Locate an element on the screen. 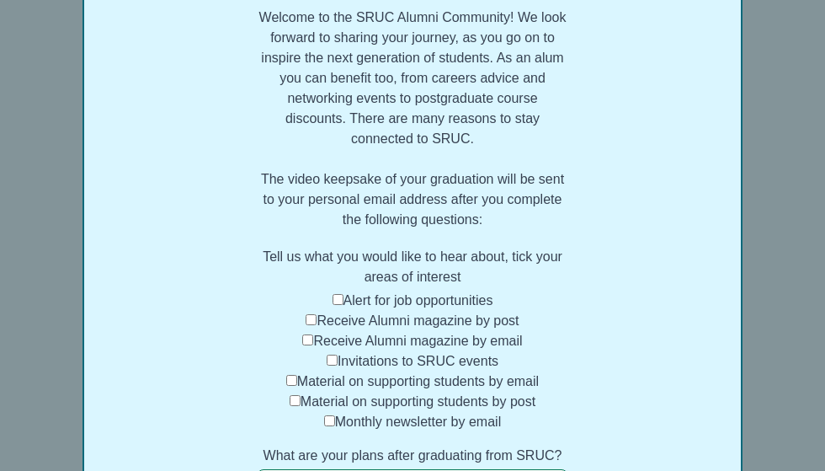 This screenshot has width=825, height=471. label: Receive Alumni magazine by post is located at coordinates (418, 320).